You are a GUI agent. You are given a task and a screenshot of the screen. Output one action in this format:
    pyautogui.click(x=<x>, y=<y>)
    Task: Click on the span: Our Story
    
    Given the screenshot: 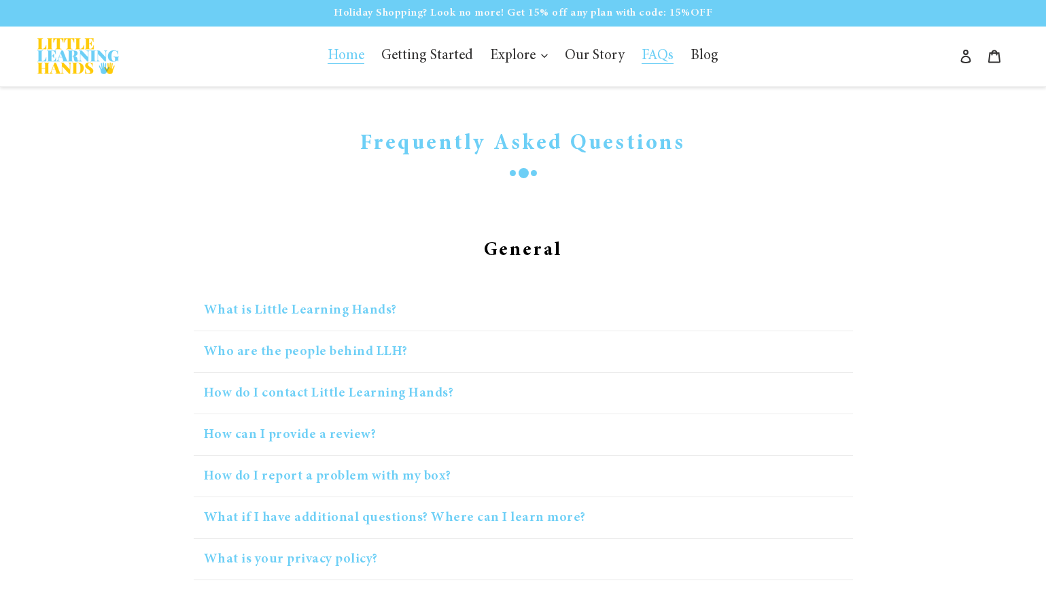 What is the action you would take?
    pyautogui.click(x=595, y=56)
    